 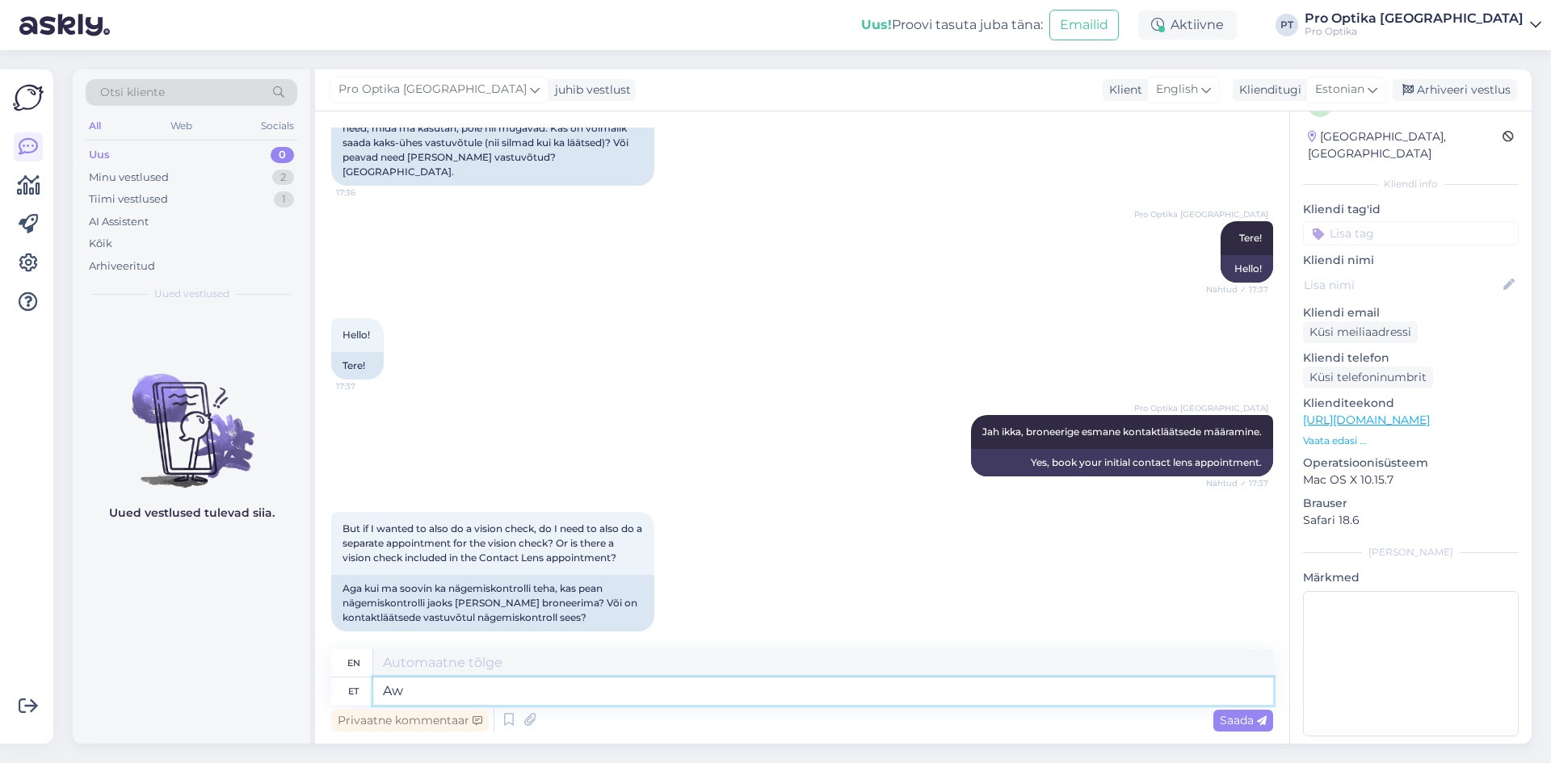 What do you see at coordinates (282, 155) in the screenshot?
I see `div: 0` at bounding box center [282, 155].